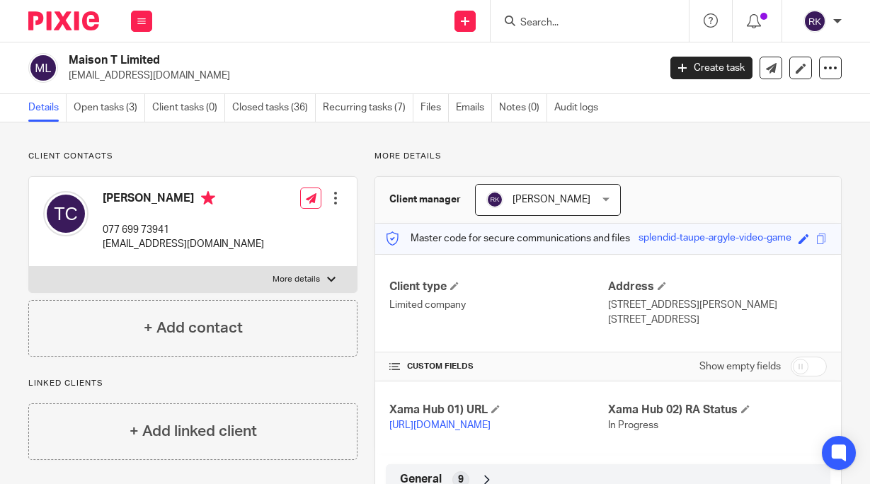  I want to click on a: Closed tasks (36), so click(274, 108).